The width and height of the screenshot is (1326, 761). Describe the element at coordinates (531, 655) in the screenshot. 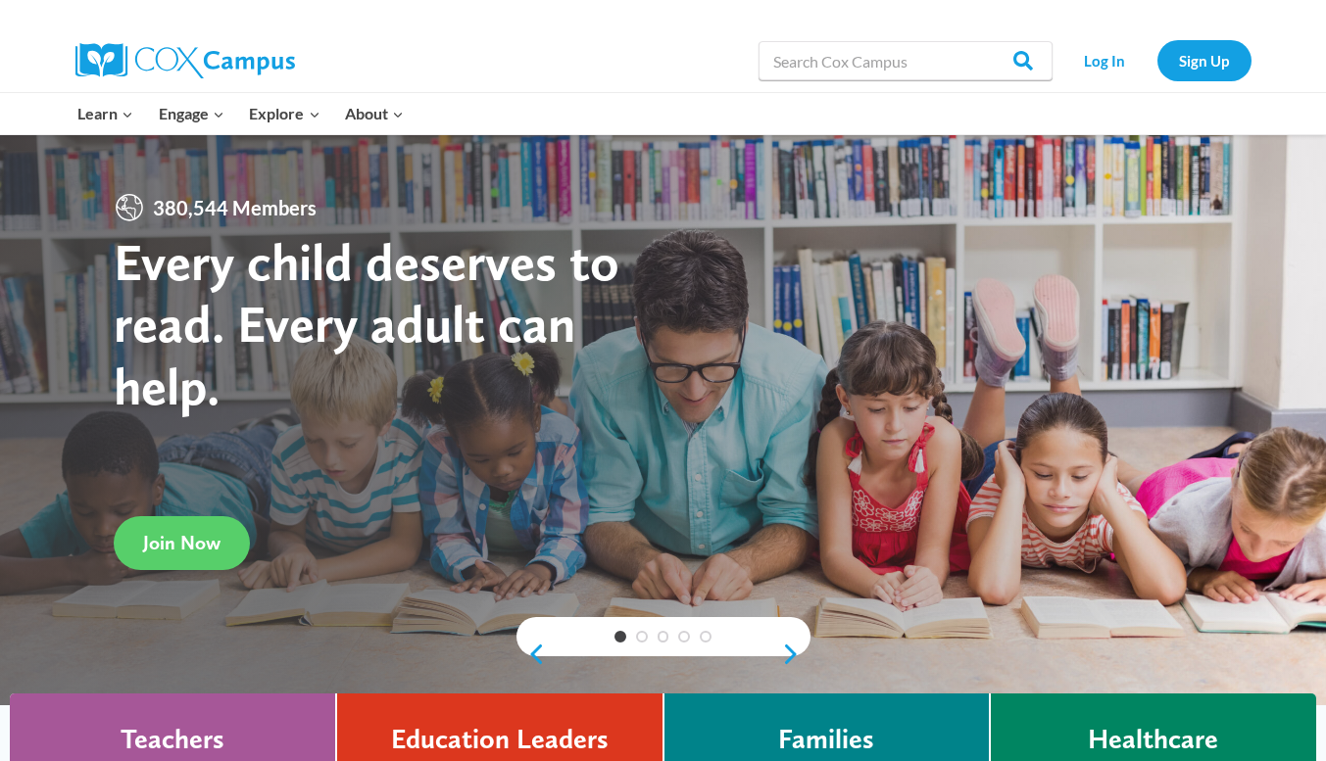

I see `a: previous` at that location.